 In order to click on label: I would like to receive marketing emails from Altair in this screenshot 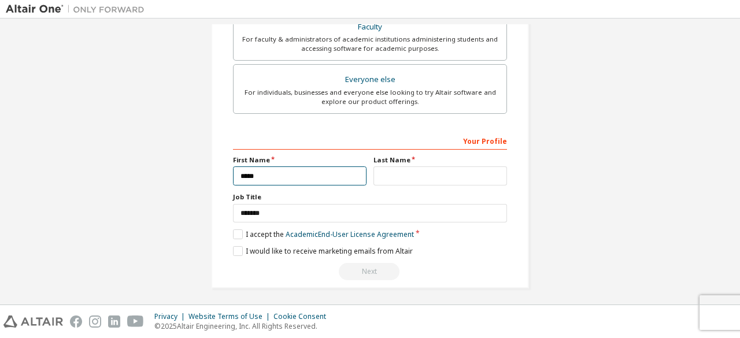, I will do `click(323, 251)`.